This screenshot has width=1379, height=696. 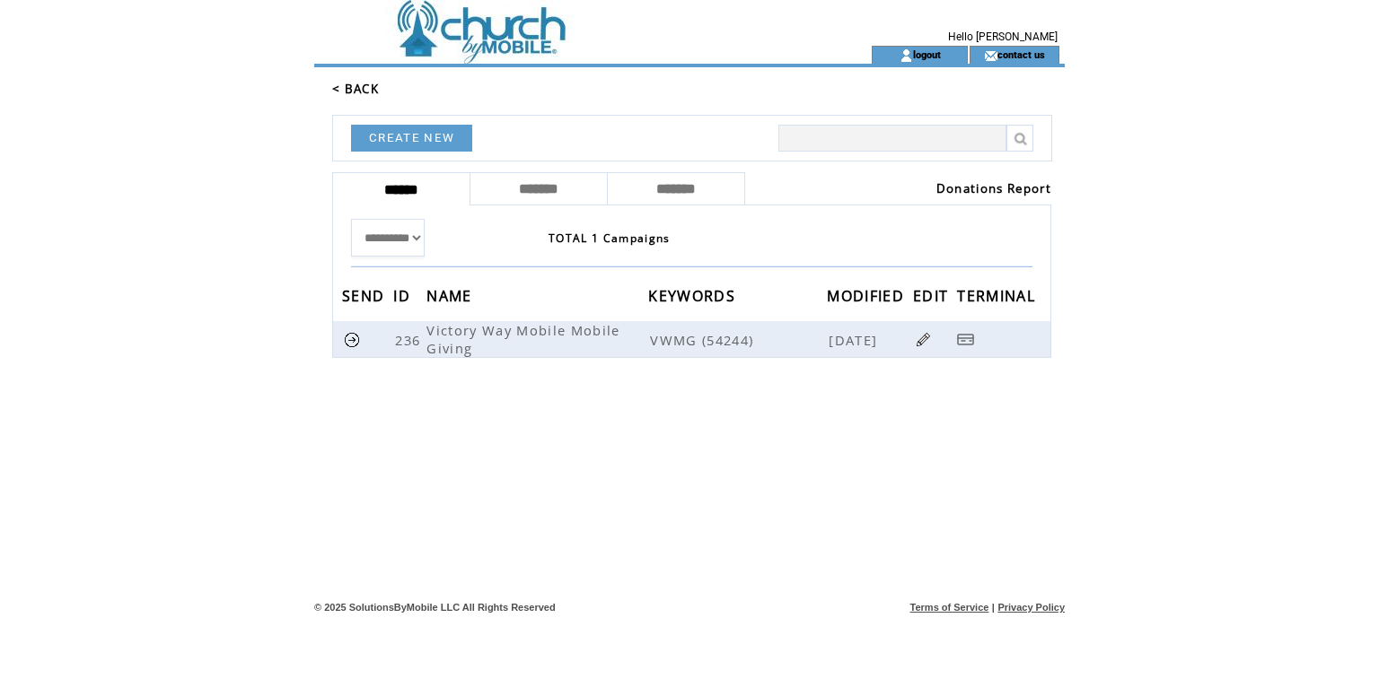 What do you see at coordinates (950, 608) in the screenshot?
I see `a: Terms of Service` at bounding box center [950, 608].